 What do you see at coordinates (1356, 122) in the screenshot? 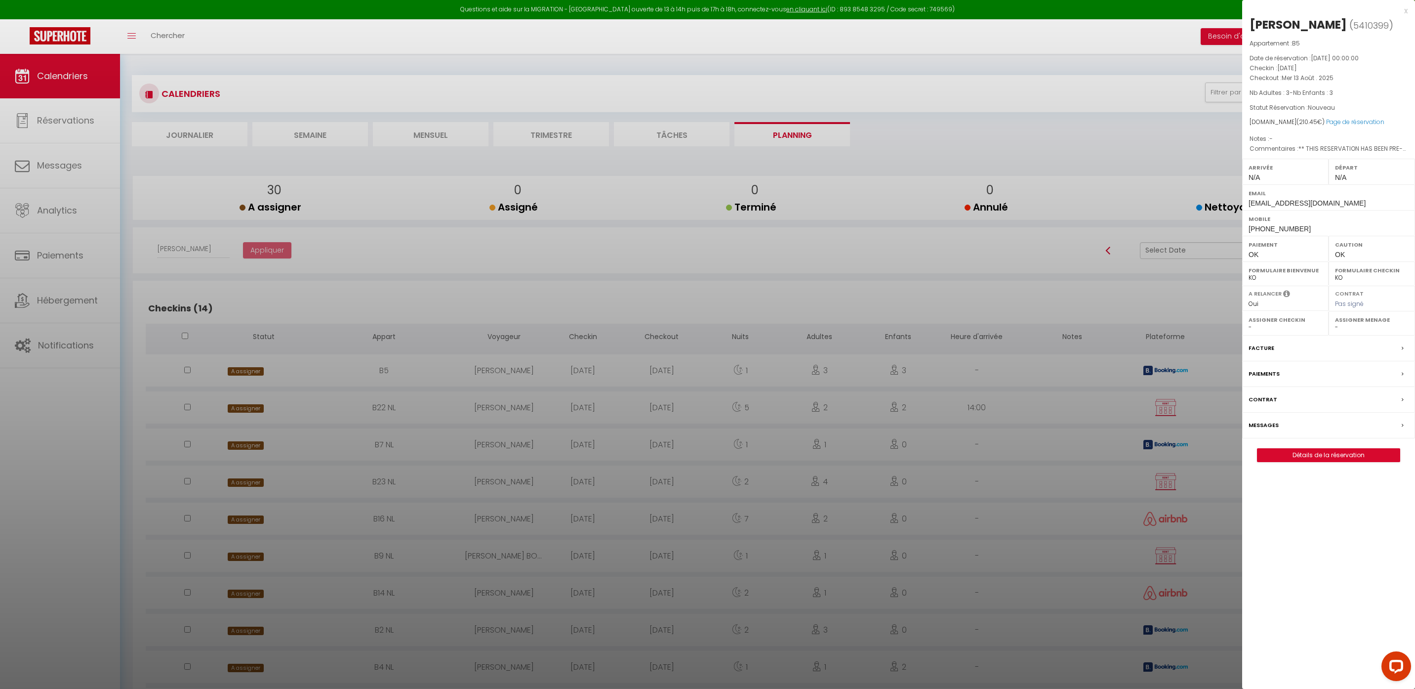
I see `a: Page de réservation` at bounding box center [1356, 122].